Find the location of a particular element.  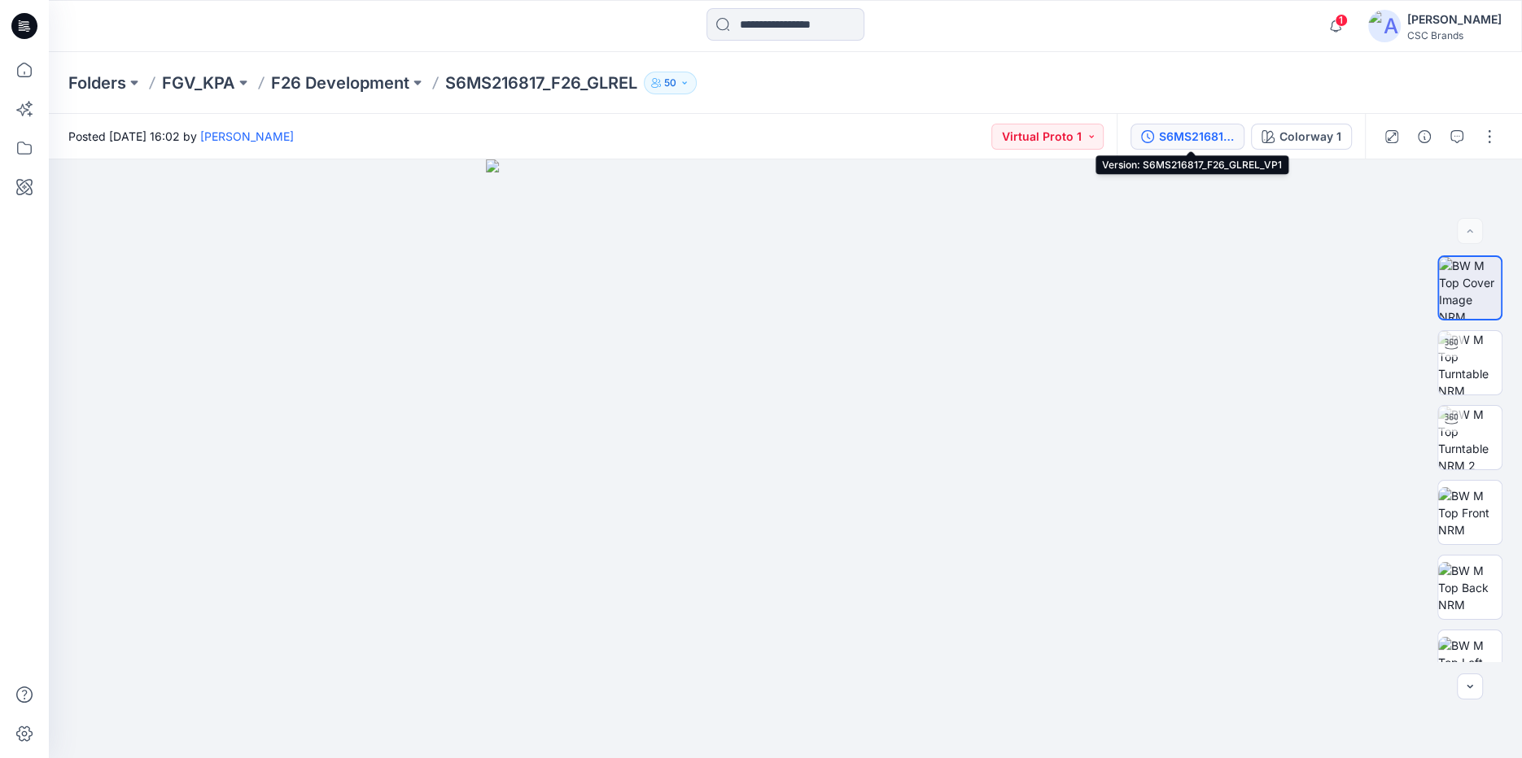

img: BW M Top Left NRM is located at coordinates (1470, 662).